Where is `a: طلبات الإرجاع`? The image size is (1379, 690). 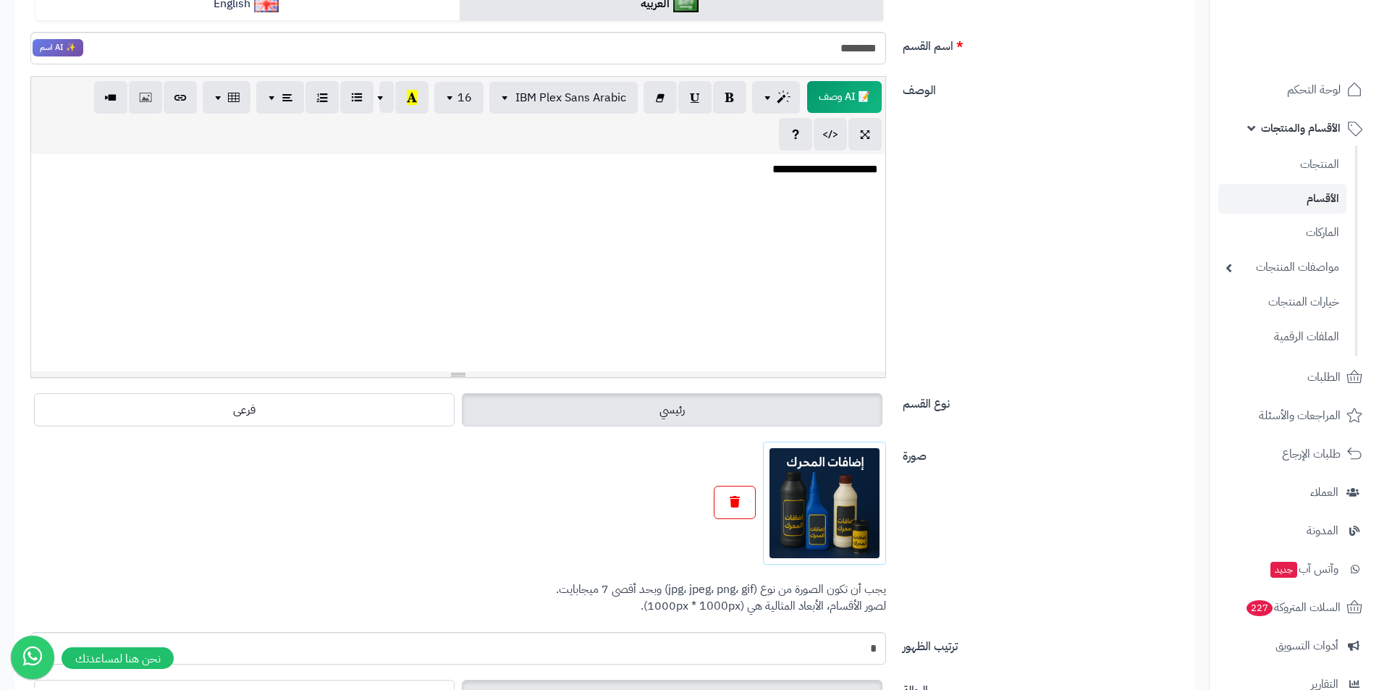 a: طلبات الإرجاع is located at coordinates (1294, 454).